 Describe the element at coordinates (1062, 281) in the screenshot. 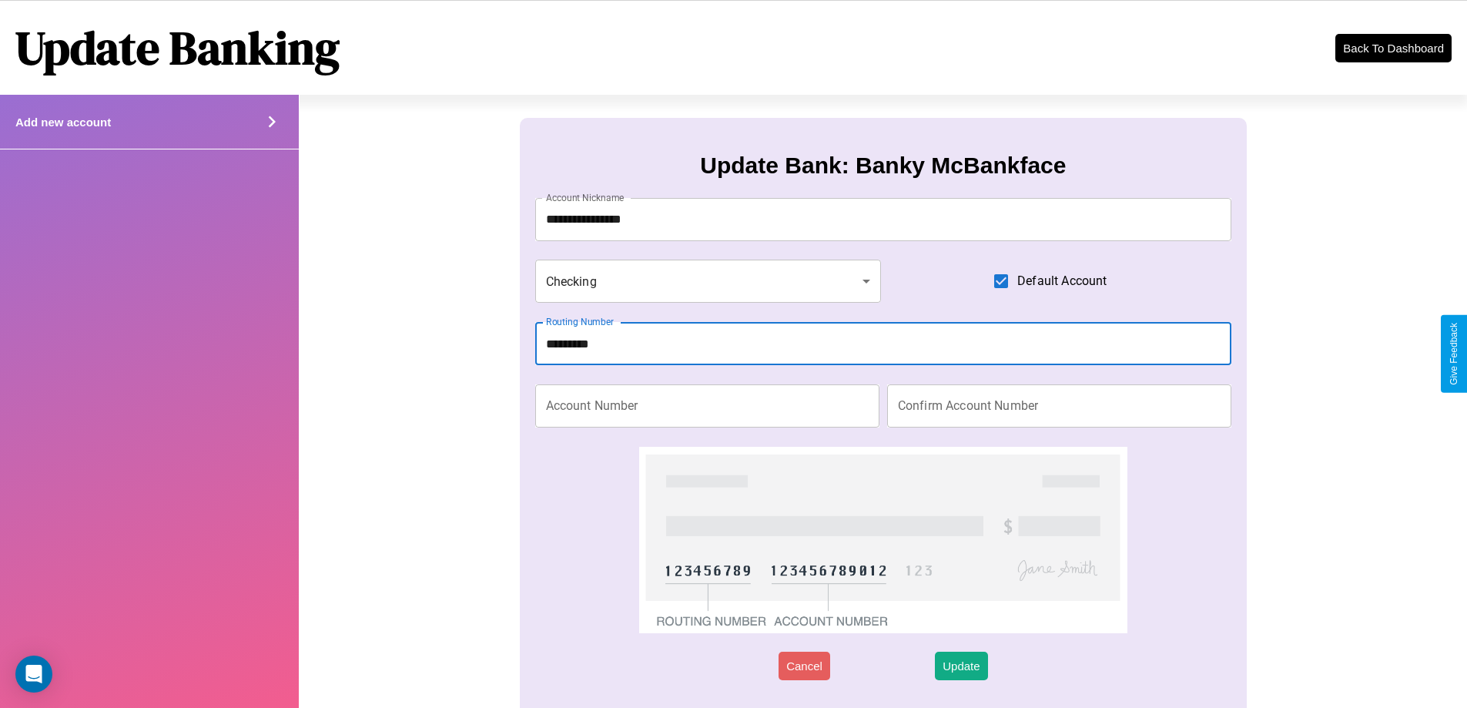

I see `span: Default Account` at that location.